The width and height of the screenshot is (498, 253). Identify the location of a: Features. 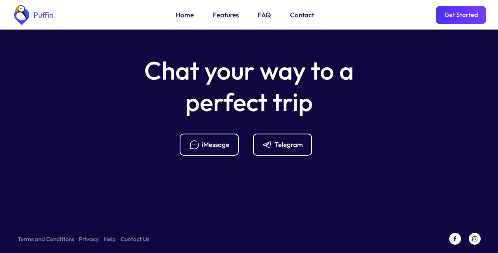
(226, 15).